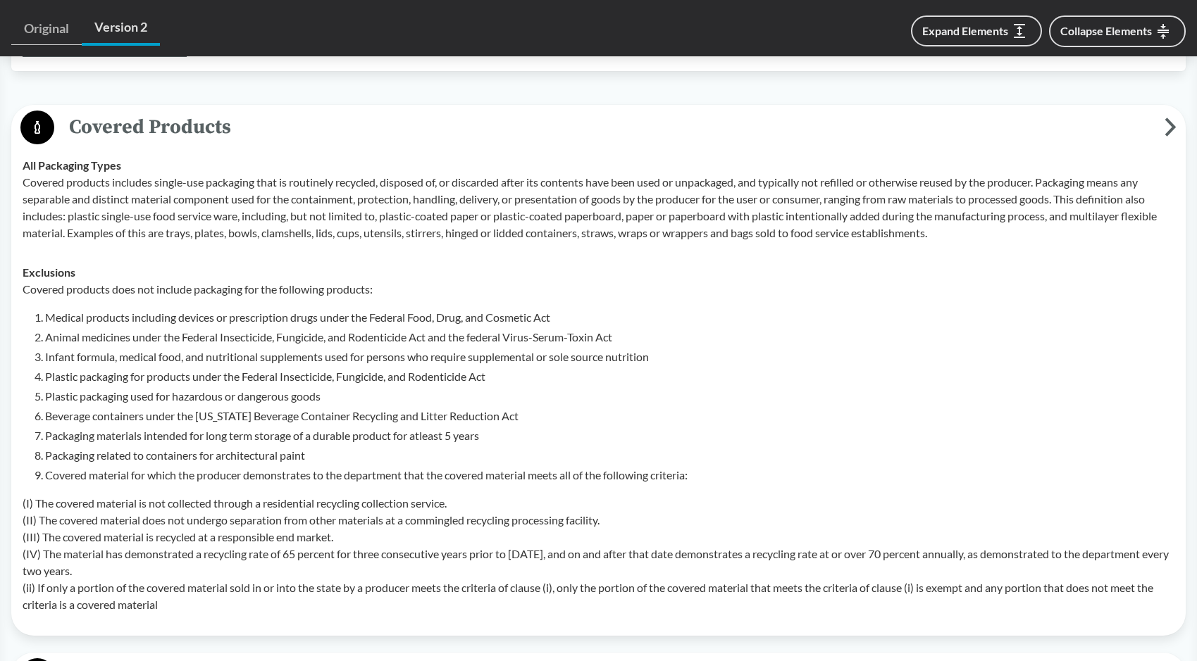  What do you see at coordinates (609, 127) in the screenshot?
I see `span: Covered Products` at bounding box center [609, 127].